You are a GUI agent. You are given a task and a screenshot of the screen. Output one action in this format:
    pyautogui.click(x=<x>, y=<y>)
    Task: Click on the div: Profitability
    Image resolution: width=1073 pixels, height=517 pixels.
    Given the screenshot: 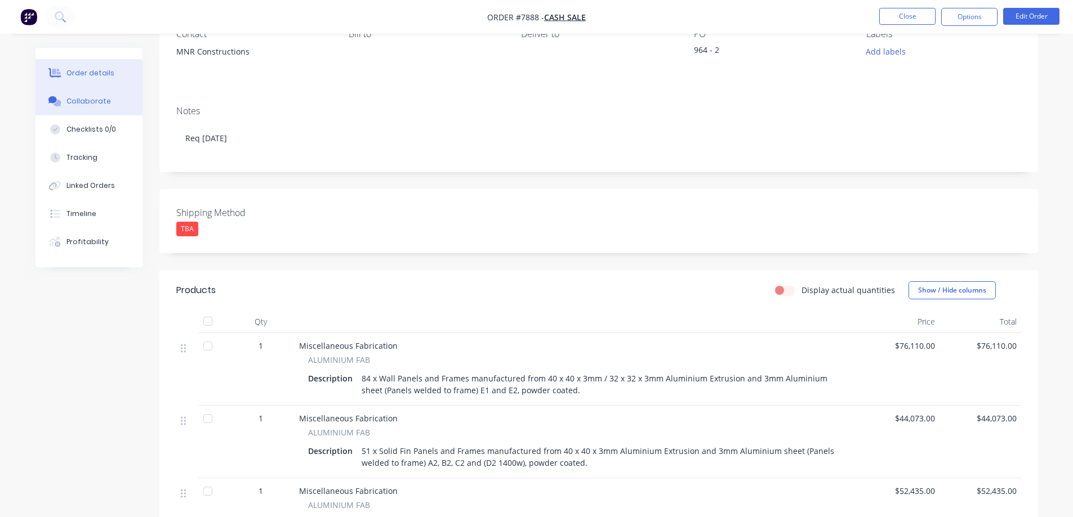 What is the action you would take?
    pyautogui.click(x=87, y=242)
    